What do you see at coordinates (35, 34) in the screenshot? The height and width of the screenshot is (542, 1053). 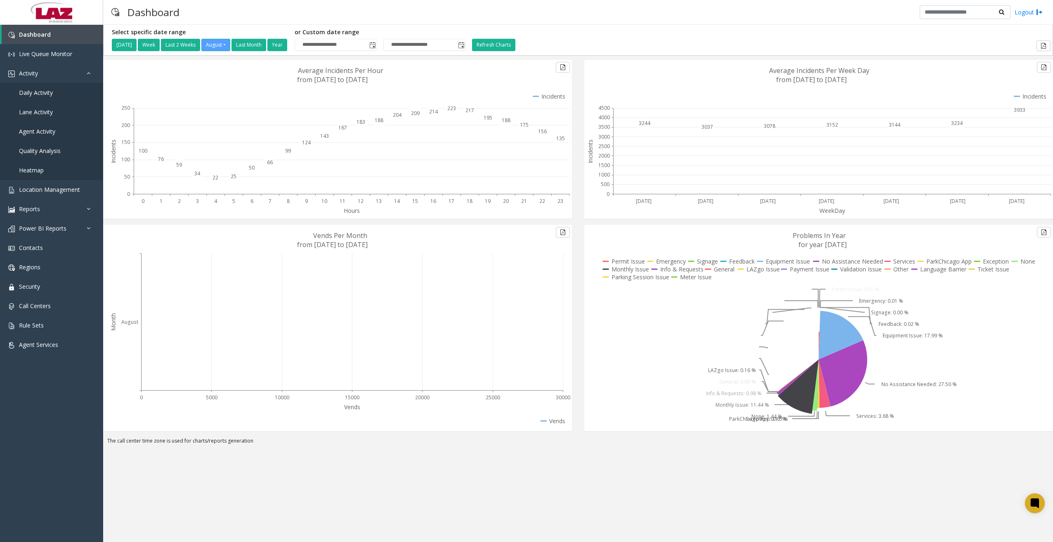 I see `span: Dashboard` at bounding box center [35, 34].